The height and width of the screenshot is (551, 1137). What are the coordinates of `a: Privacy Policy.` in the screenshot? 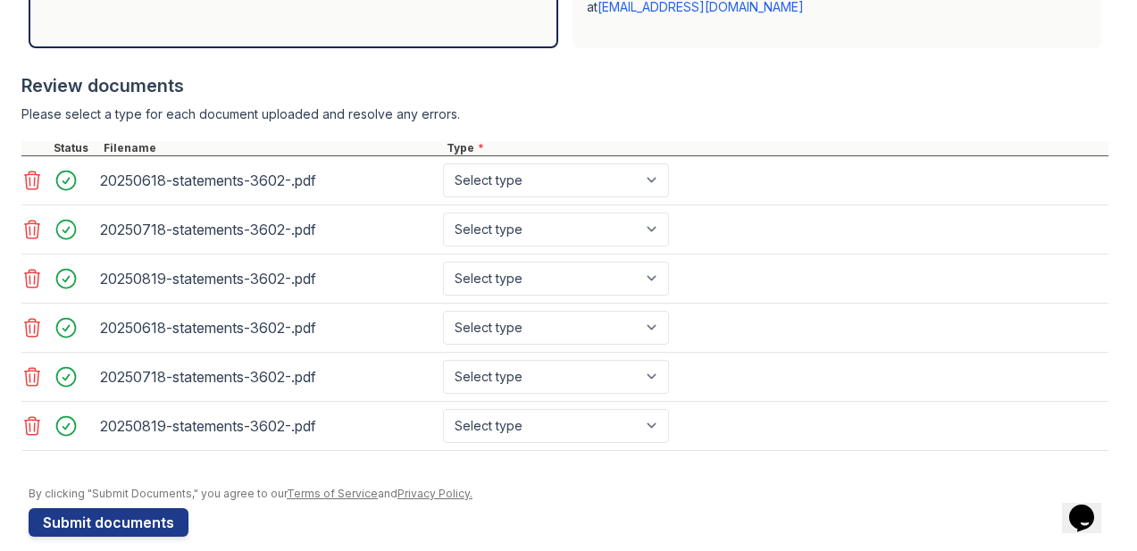 It's located at (435, 493).